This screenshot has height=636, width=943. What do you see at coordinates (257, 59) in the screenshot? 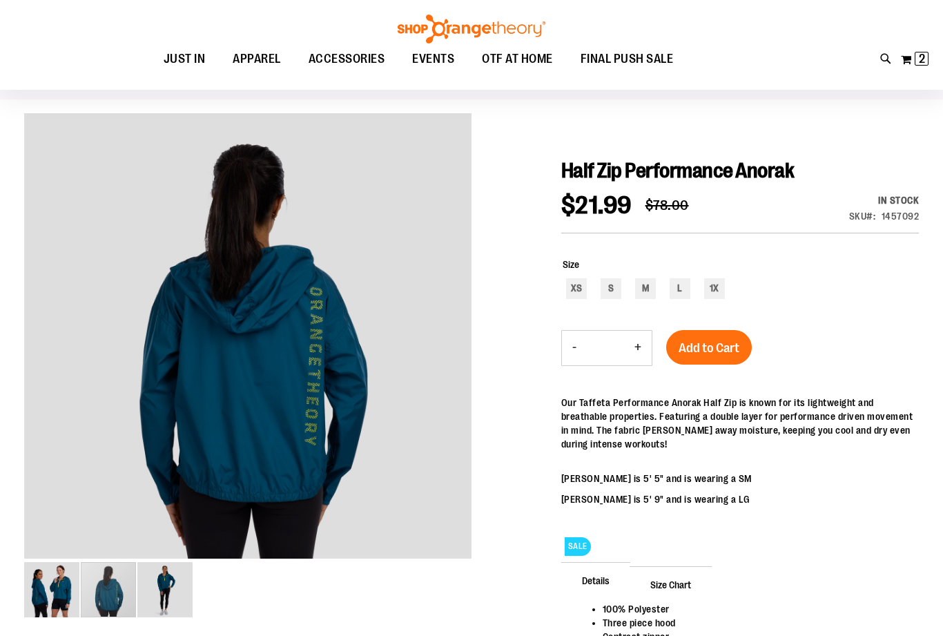
I see `a: APPAREL` at bounding box center [257, 59].